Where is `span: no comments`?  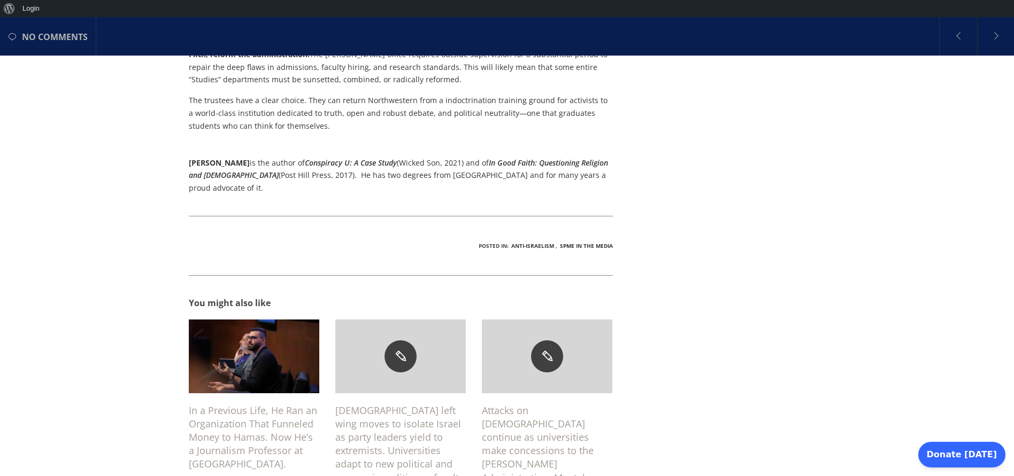
span: no comments is located at coordinates (55, 37).